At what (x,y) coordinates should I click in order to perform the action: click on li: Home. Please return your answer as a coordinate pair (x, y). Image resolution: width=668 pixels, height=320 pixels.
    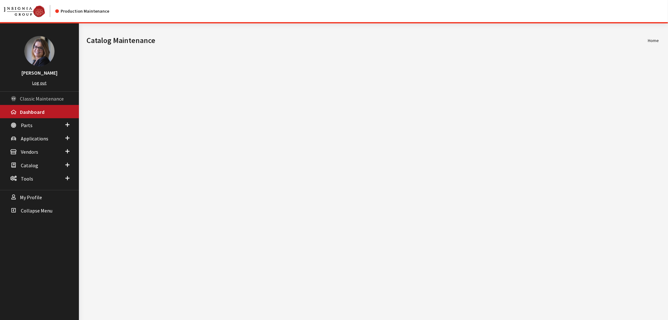
    Looking at the image, I should click on (654, 40).